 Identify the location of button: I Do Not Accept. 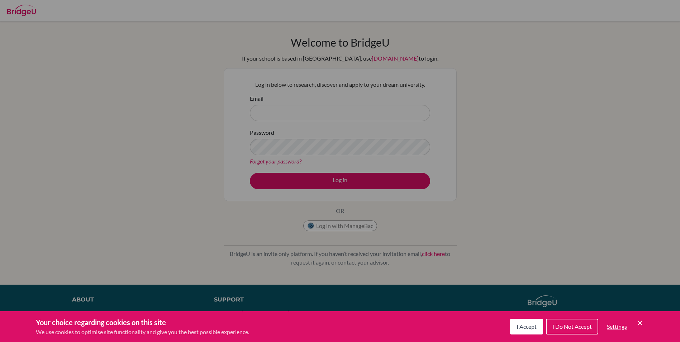
(572, 327).